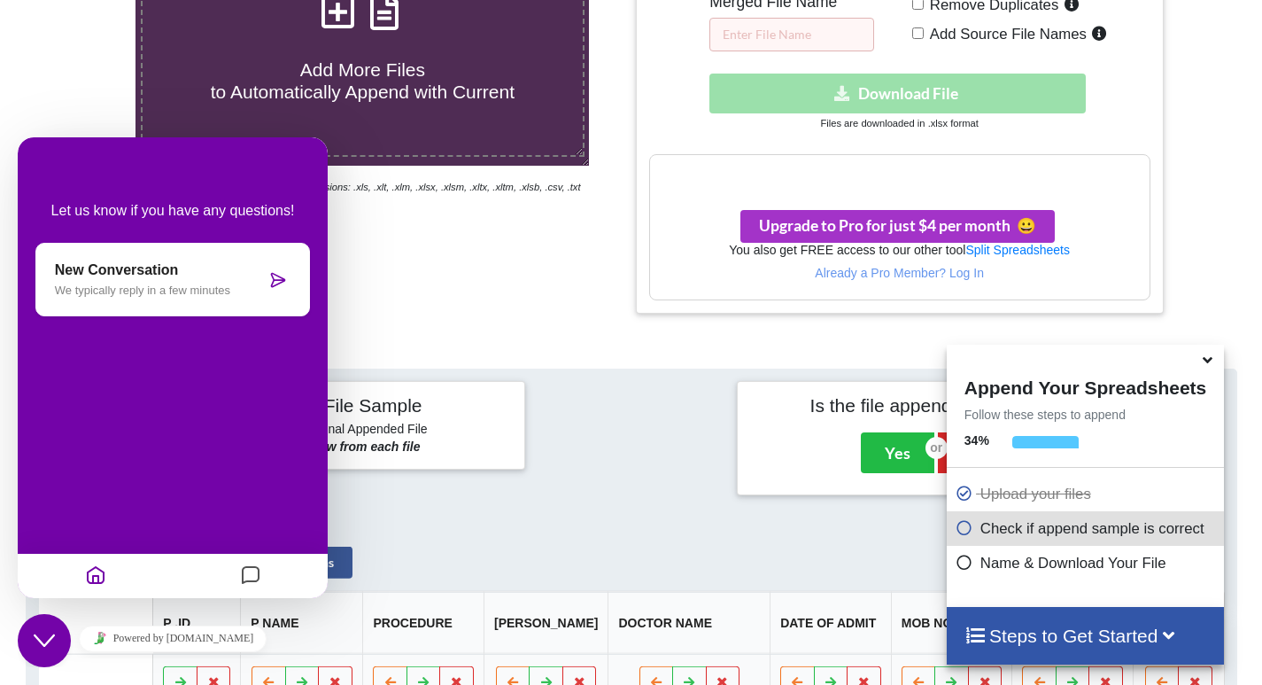 This screenshot has height=685, width=1262. What do you see at coordinates (328, 406) in the screenshot?
I see `h4: Appended File Sample` at bounding box center [328, 406].